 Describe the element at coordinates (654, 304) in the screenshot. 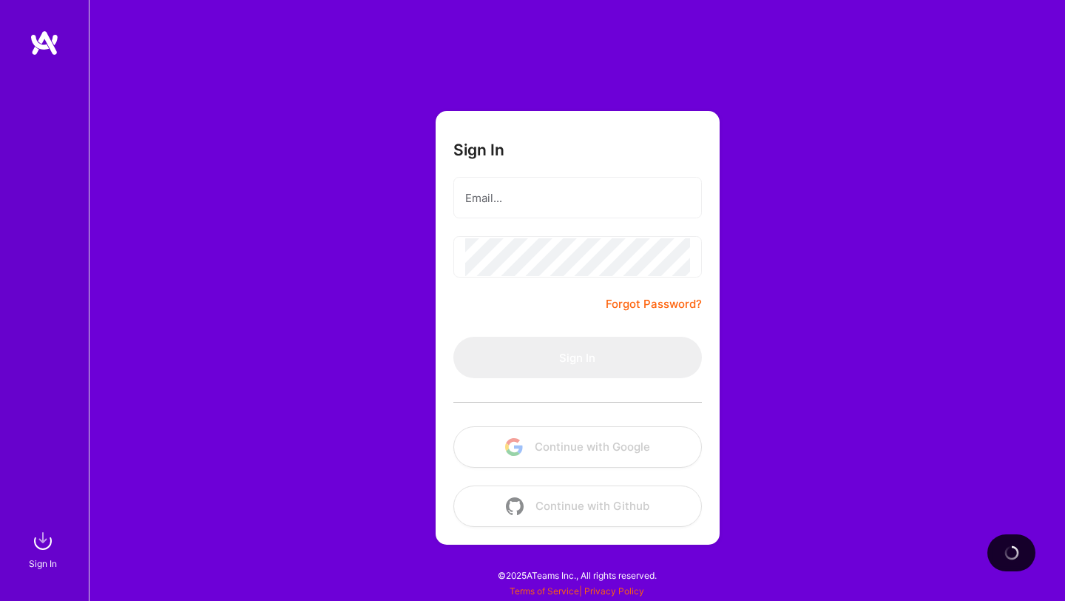

I see `a: Forgot Password?` at that location.